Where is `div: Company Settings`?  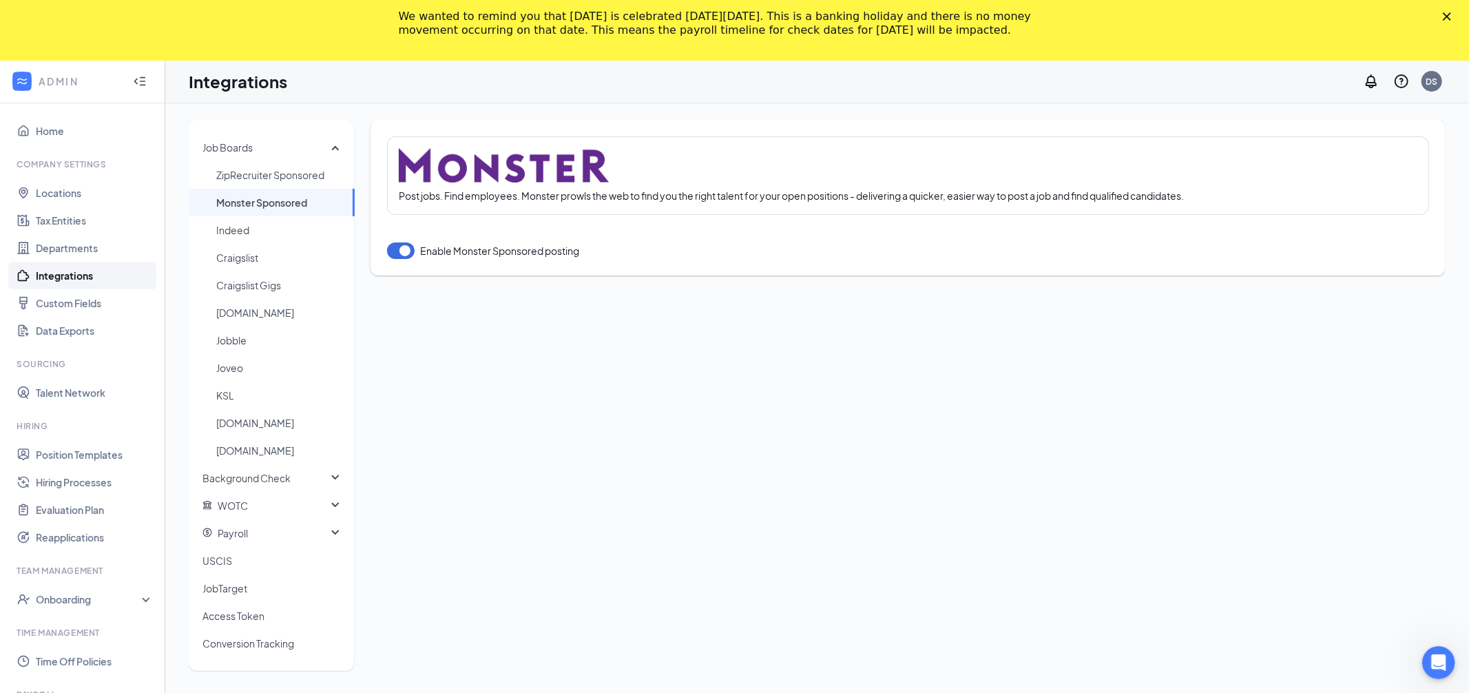 div: Company Settings is located at coordinates (83, 164).